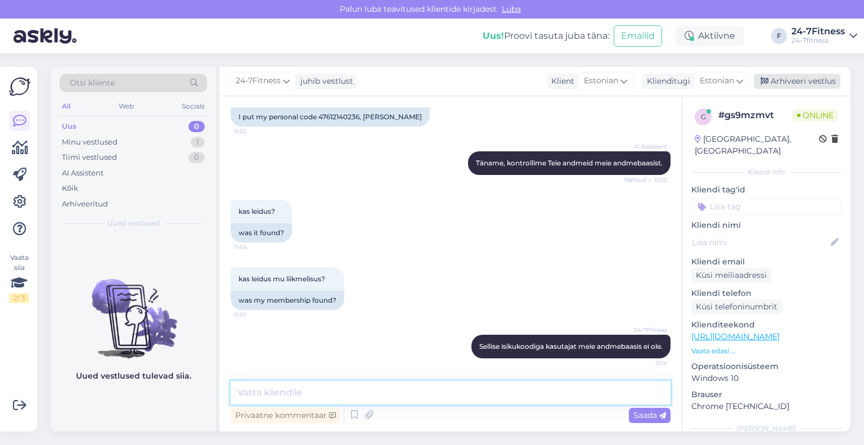 The image size is (864, 445). What do you see at coordinates (569, 162) in the screenshot?
I see `span: Täname, kontrollime Teie andmeid meie andmebaasist.` at bounding box center [569, 162].